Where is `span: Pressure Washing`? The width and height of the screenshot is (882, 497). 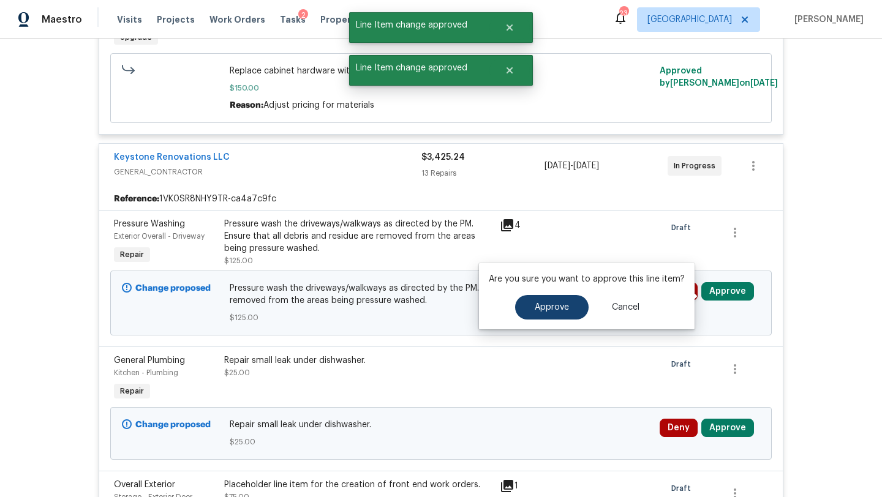 span: Pressure Washing is located at coordinates (149, 224).